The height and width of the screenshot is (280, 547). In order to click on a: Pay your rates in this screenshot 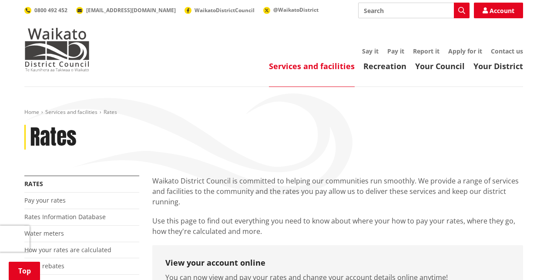, I will do `click(45, 200)`.